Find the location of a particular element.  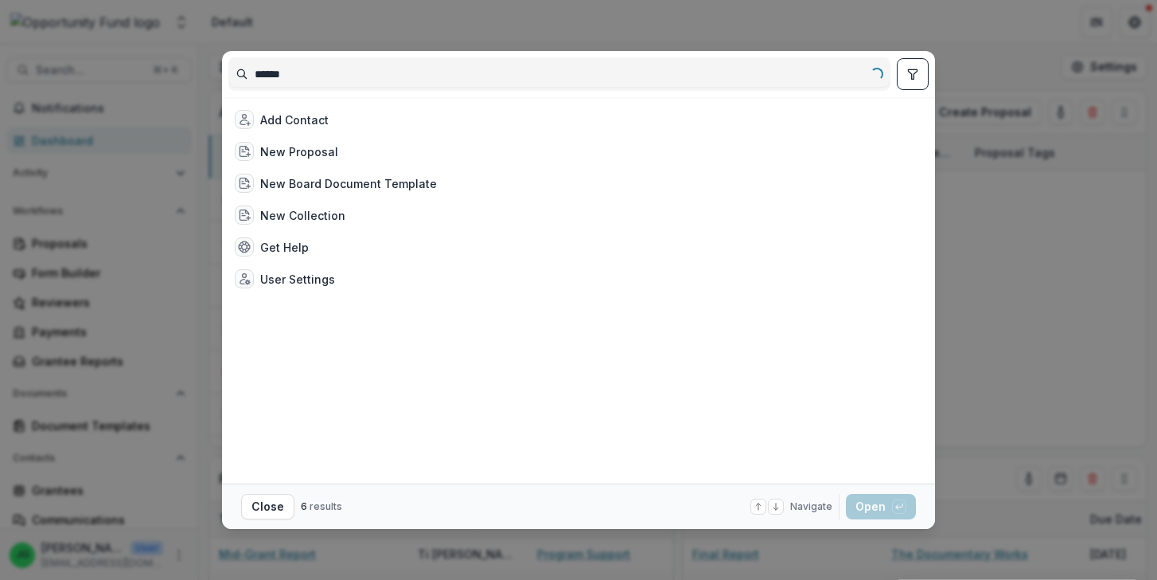

div: Get Help is located at coordinates (284, 247).